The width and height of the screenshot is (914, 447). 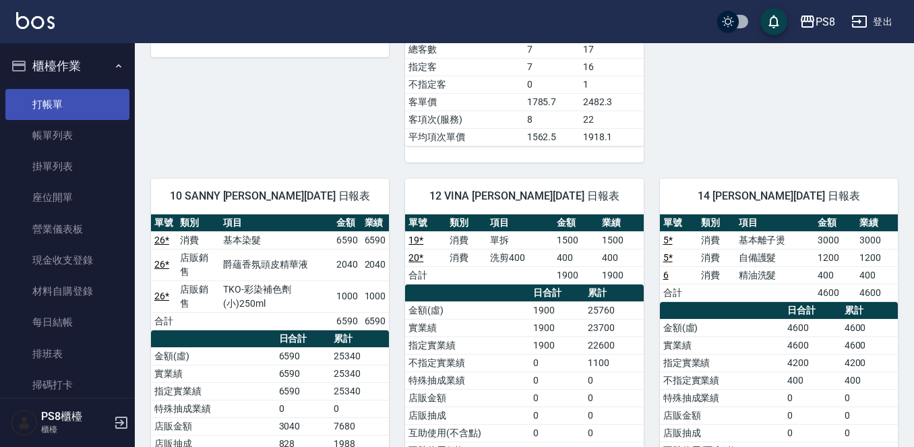 What do you see at coordinates (276, 240) in the screenshot?
I see `td: 基本染髮` at bounding box center [276, 240].